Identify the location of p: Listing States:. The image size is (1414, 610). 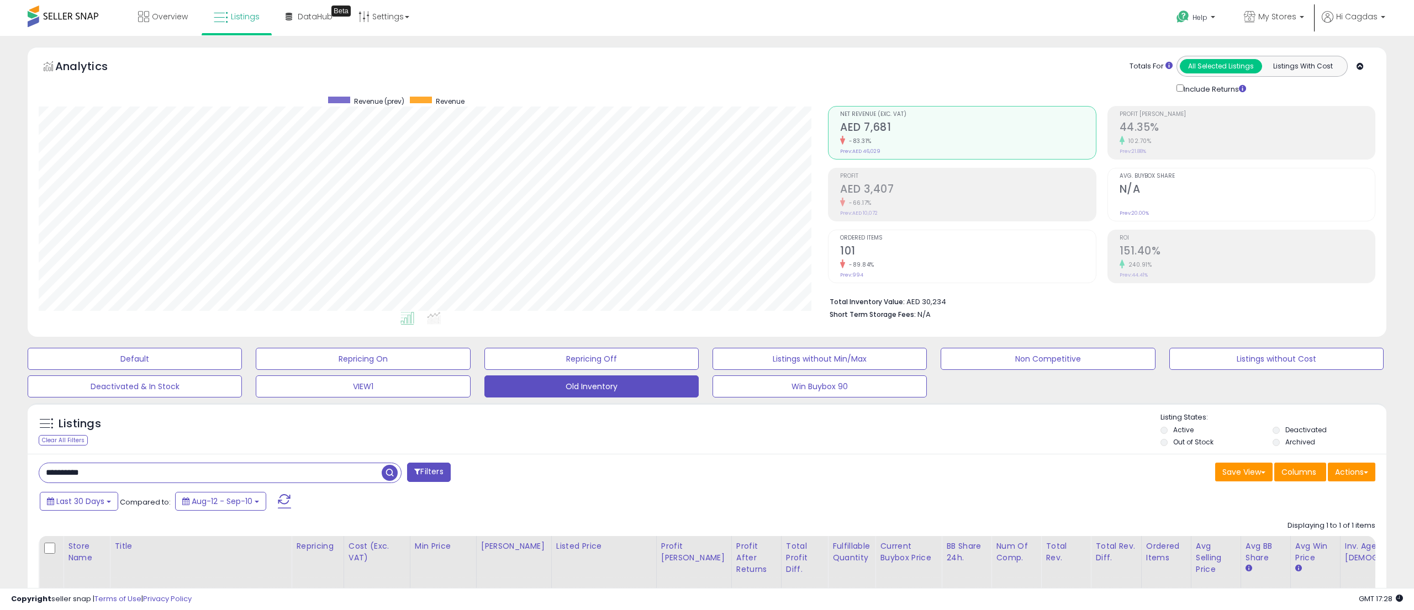
(1273, 418).